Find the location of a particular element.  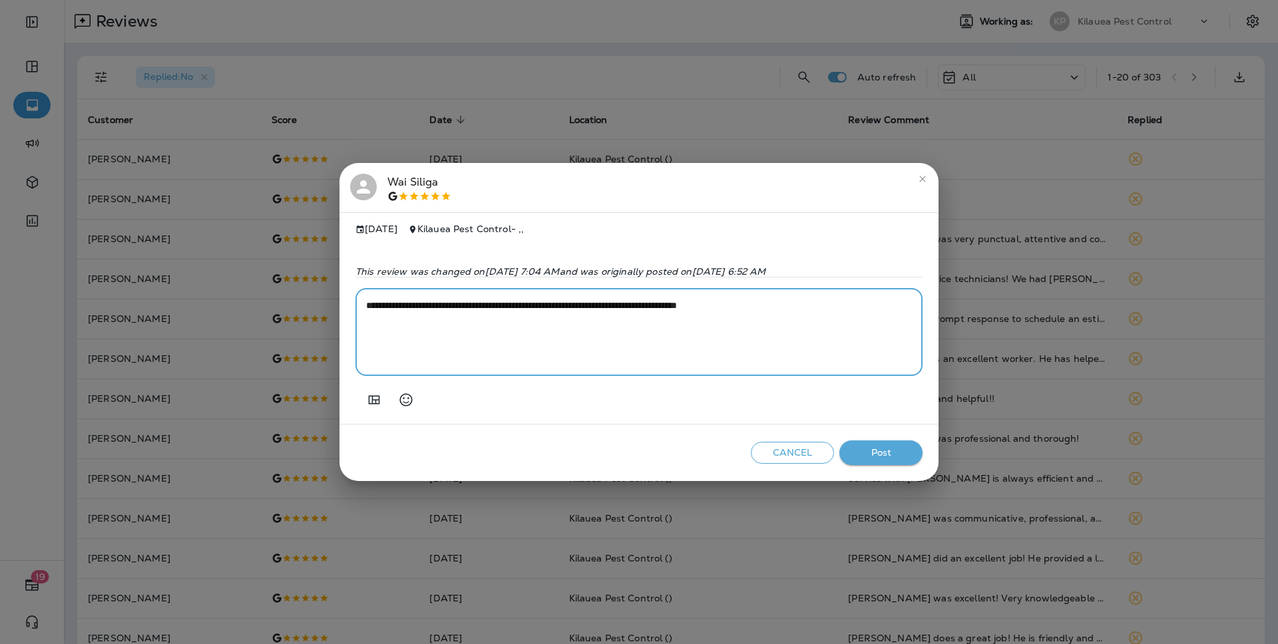

div: Wai Siliga is located at coordinates (419, 188).